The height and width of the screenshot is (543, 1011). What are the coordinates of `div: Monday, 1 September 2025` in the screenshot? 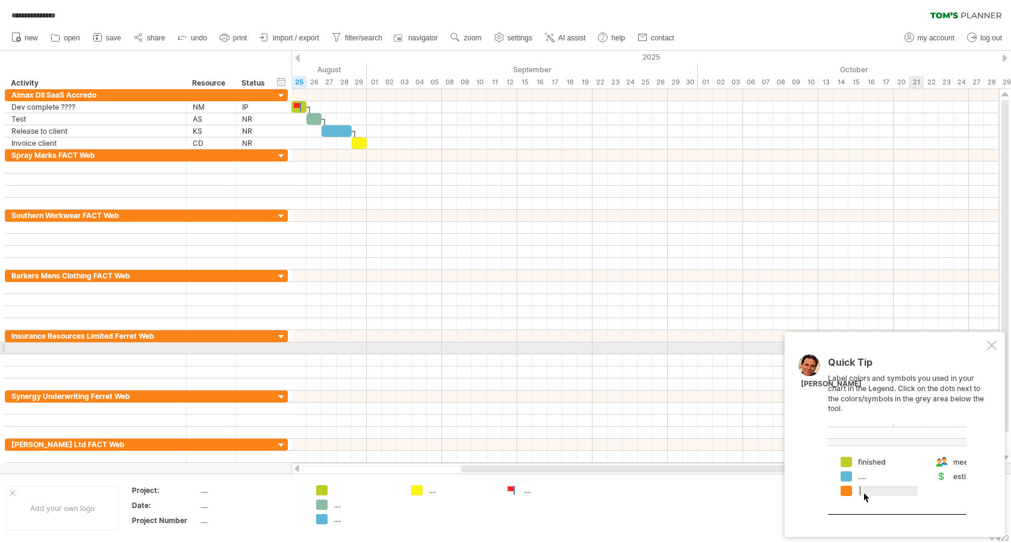 It's located at (374, 82).